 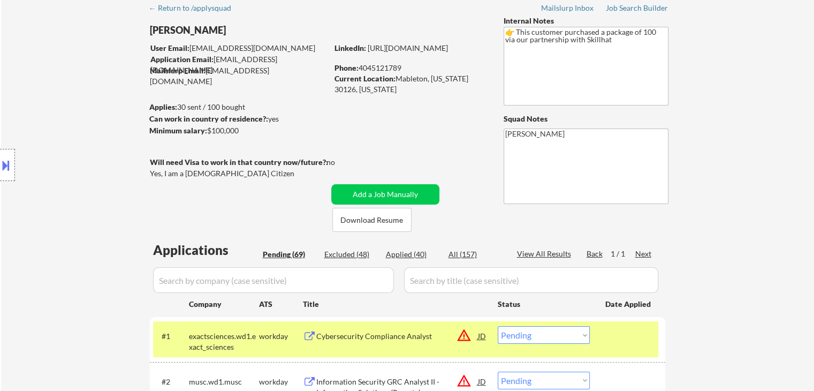 What do you see at coordinates (351, 254) in the screenshot?
I see `div: Excluded (48)` at bounding box center [351, 254].